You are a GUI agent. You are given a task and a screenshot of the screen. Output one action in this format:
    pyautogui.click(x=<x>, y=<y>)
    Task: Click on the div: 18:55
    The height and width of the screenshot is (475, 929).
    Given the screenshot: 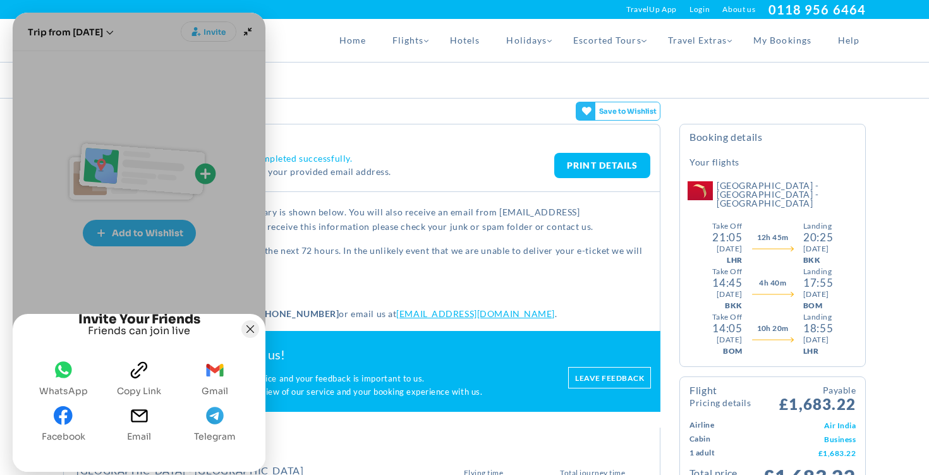 What is the action you would take?
    pyautogui.click(x=818, y=329)
    